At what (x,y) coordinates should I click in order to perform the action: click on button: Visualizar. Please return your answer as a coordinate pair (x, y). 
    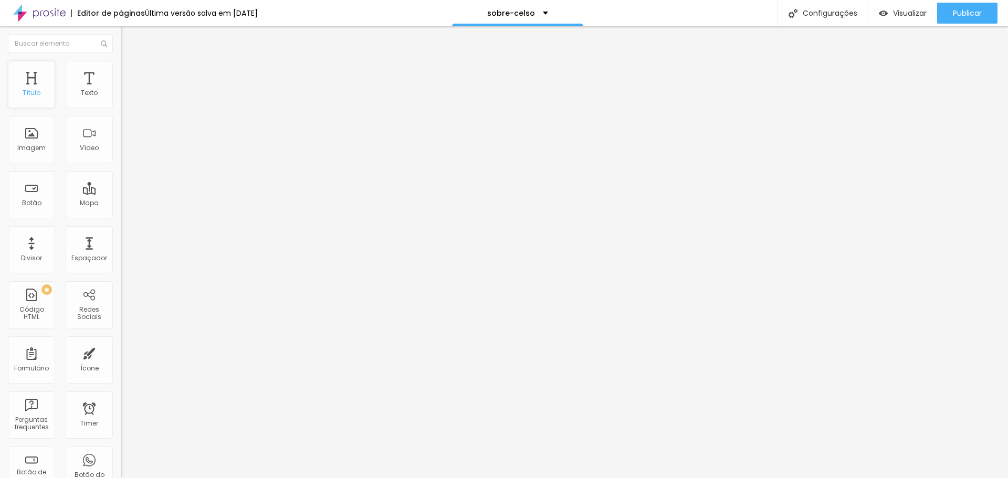
    Looking at the image, I should click on (903, 13).